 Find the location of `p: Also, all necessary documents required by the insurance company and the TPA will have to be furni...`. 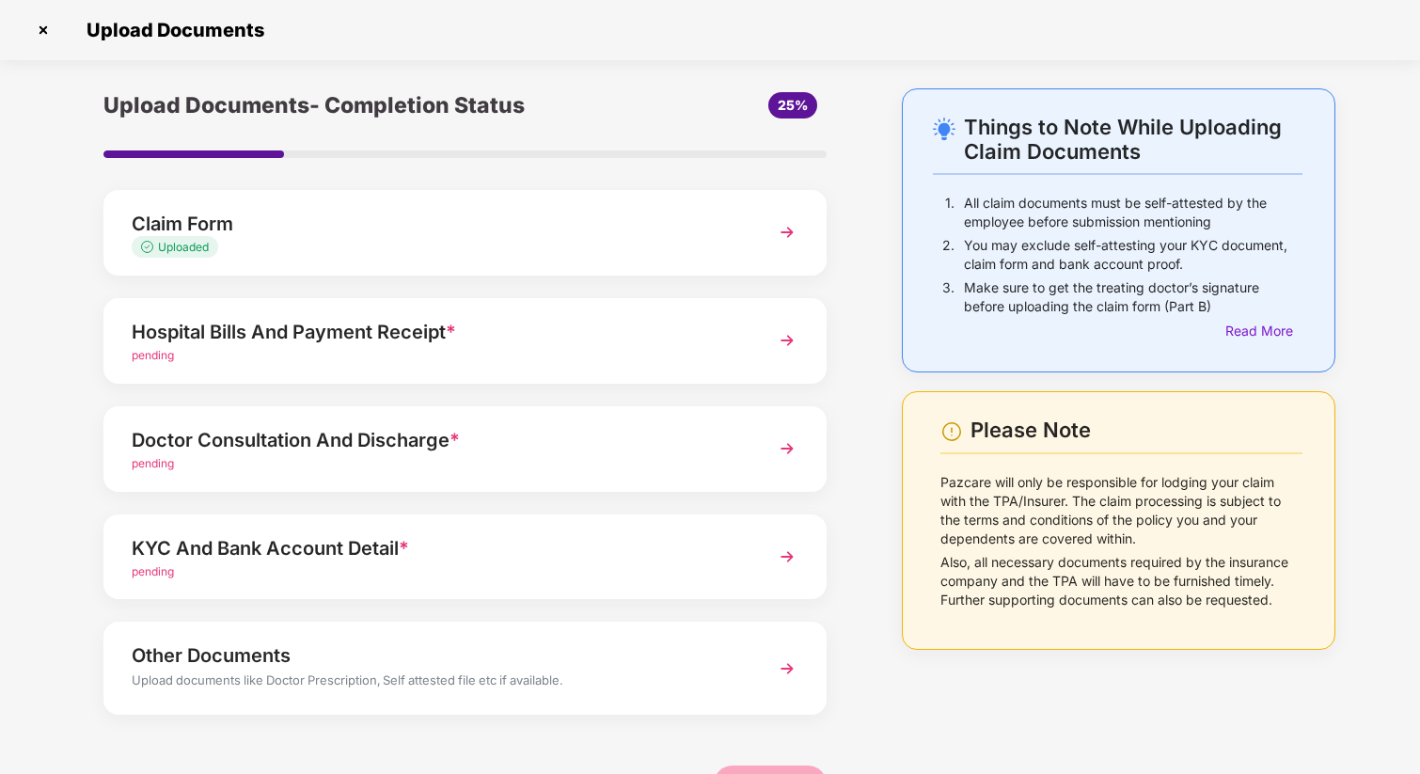

p: Also, all necessary documents required by the insurance company and the TPA will have to be furni... is located at coordinates (1121, 581).